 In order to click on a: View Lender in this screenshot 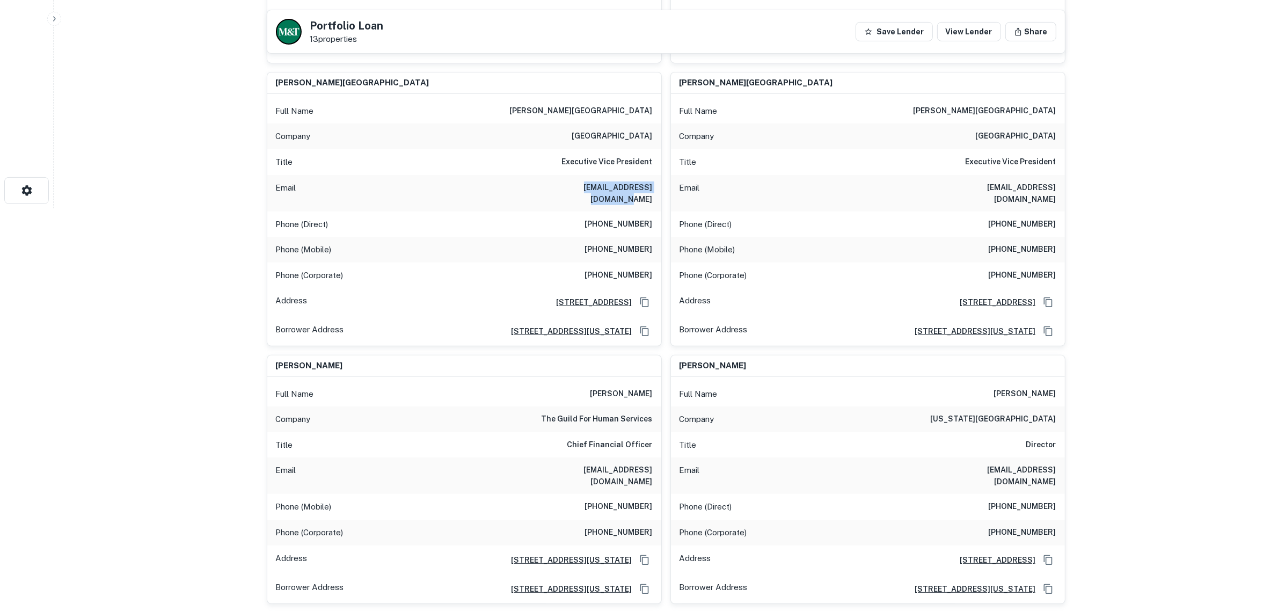, I will do `click(969, 32)`.